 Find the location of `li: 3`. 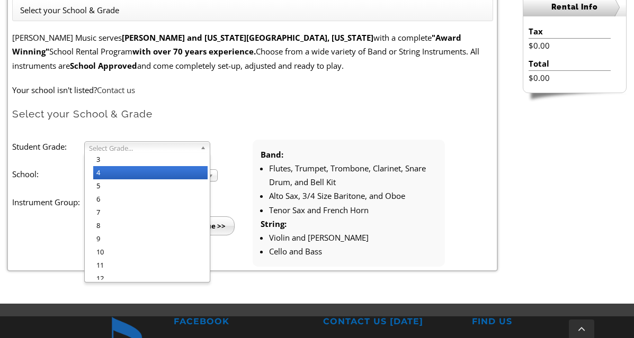

li: 3 is located at coordinates (150, 159).